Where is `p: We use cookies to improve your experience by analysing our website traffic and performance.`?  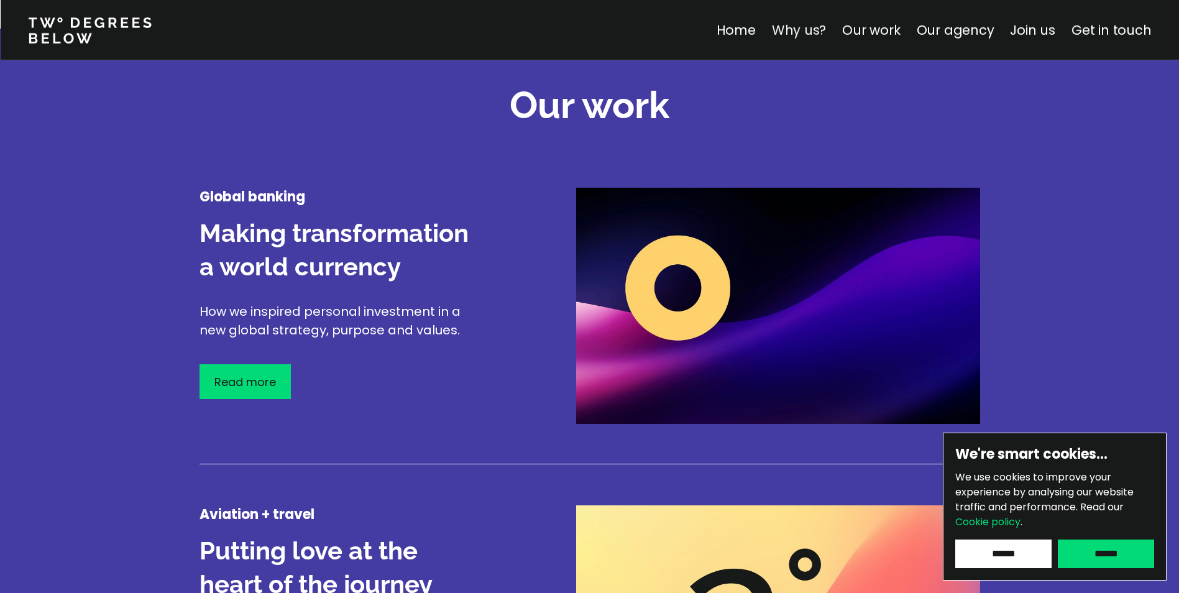 p: We use cookies to improve your experience by analysing our website traffic and performance. is located at coordinates (1055, 500).